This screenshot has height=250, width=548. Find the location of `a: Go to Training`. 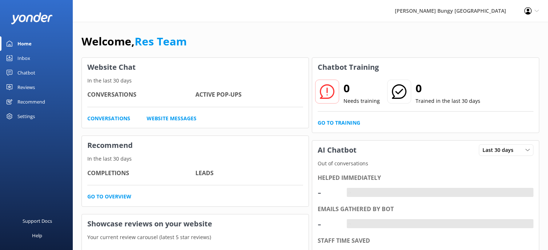

a: Go to Training is located at coordinates (339, 123).